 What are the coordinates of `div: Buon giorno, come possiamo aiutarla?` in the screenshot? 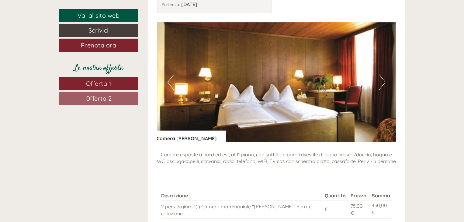 It's located at (52, 26).